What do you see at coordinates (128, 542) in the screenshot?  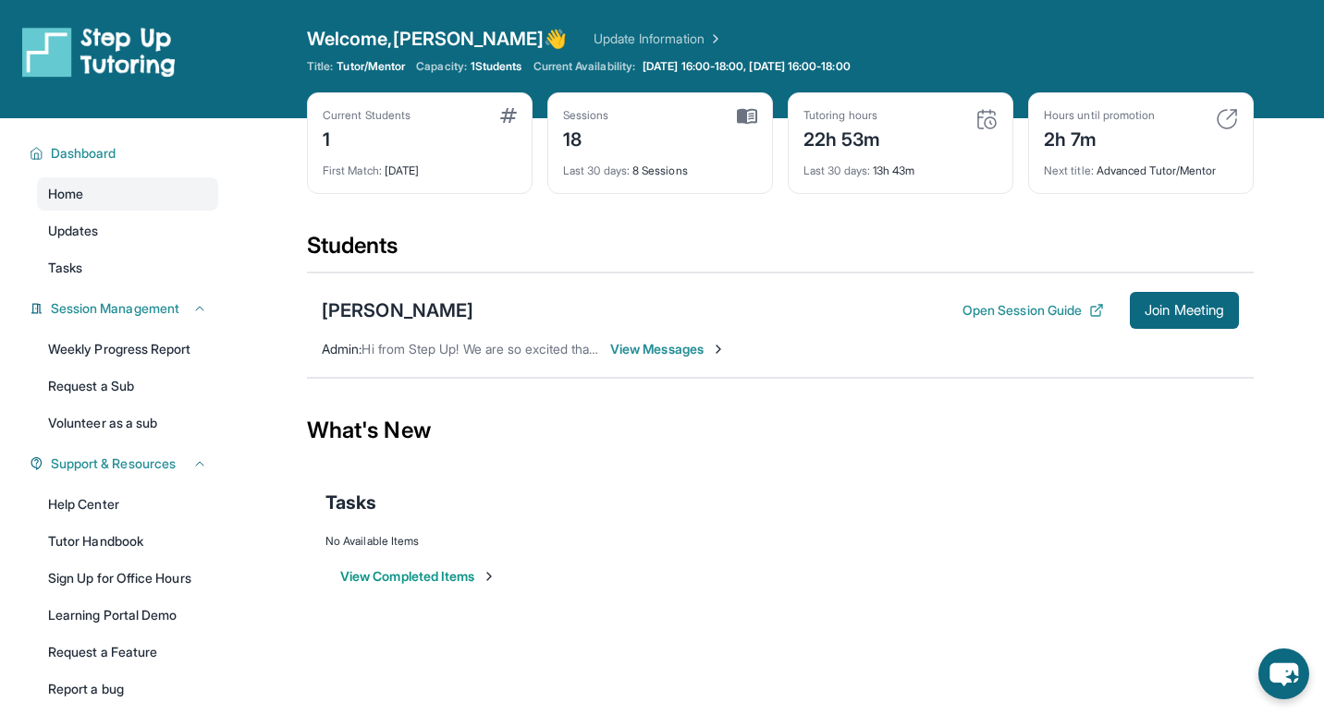 I see `a: Tutor Handbook` at bounding box center [128, 542].